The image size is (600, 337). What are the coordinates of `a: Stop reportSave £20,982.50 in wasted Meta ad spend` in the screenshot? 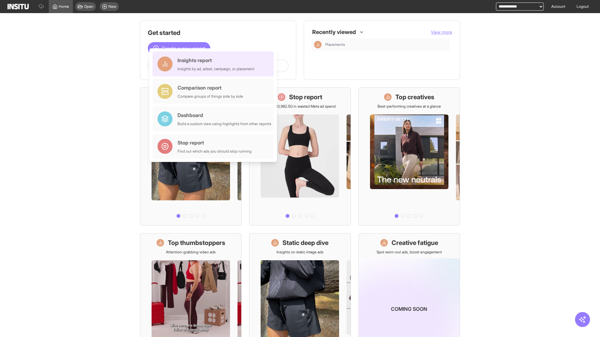 It's located at (300, 156).